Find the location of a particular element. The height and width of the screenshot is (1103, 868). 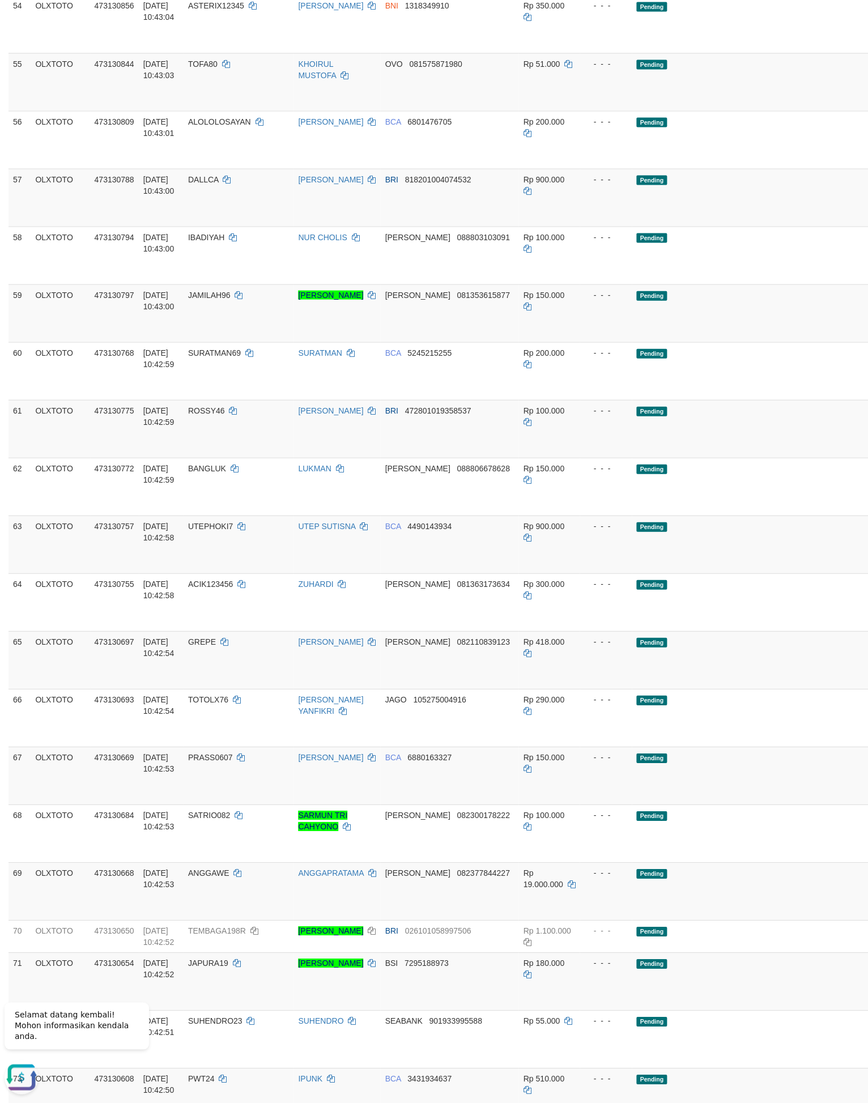

span: Copy 026101058997506 to clipboard is located at coordinates (438, 931).